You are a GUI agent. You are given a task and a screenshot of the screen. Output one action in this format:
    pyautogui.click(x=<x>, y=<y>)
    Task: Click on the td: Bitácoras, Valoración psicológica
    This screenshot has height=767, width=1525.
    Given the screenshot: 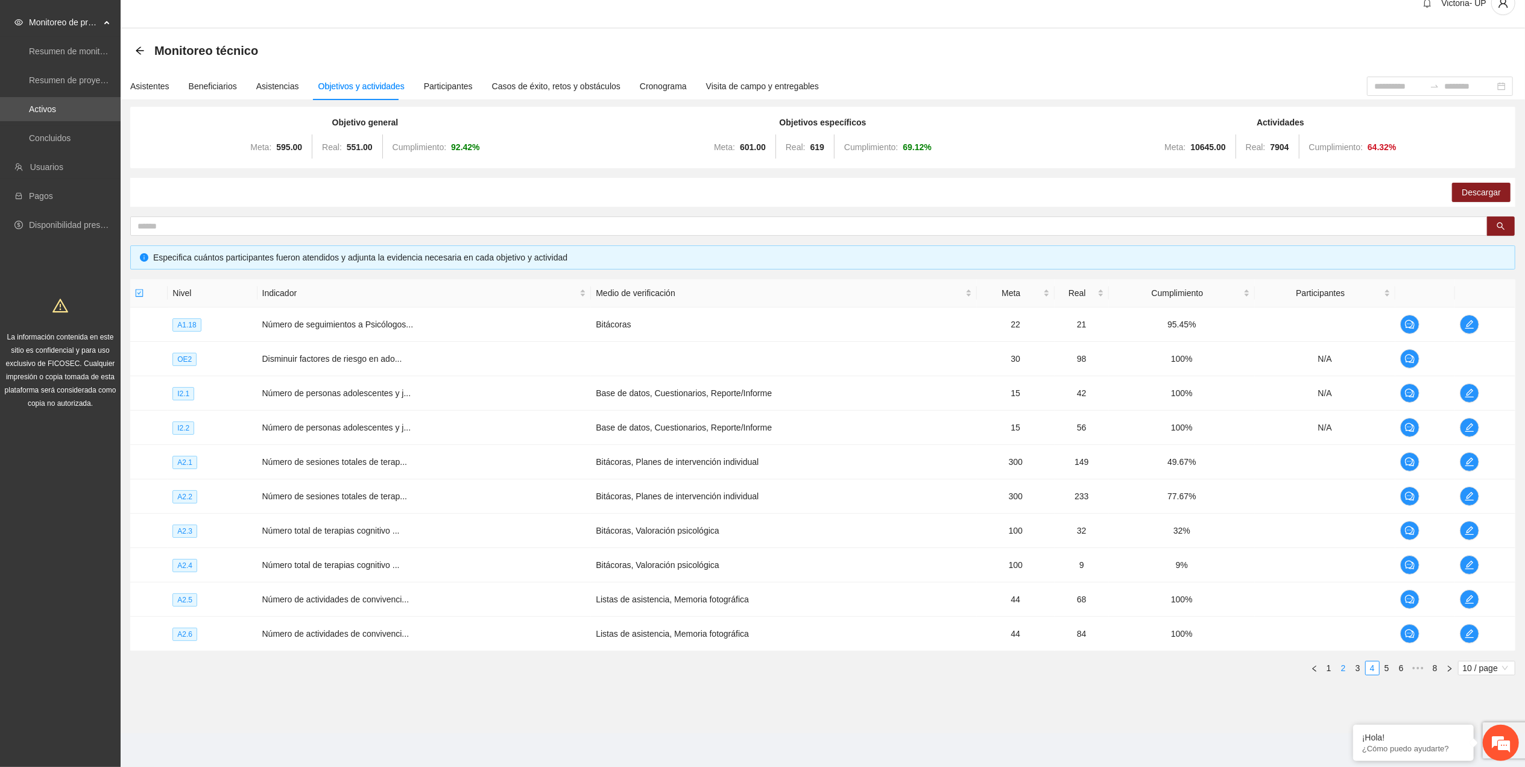 What is the action you would take?
    pyautogui.click(x=783, y=565)
    